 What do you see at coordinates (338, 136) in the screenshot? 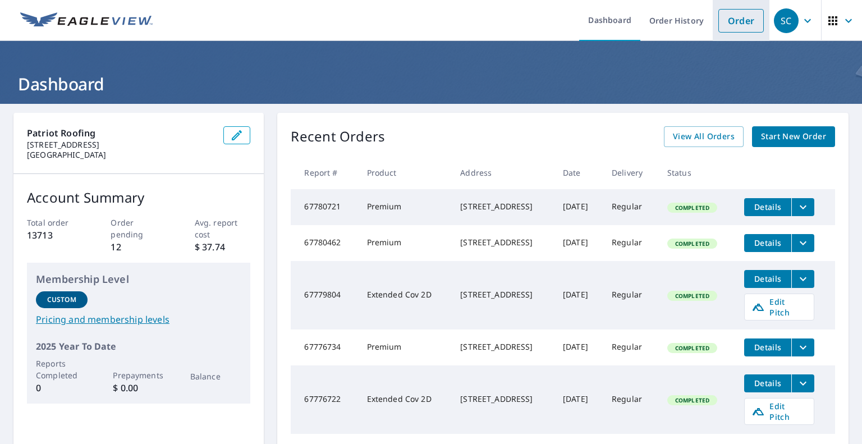
I see `p: Recent Orders` at bounding box center [338, 136].